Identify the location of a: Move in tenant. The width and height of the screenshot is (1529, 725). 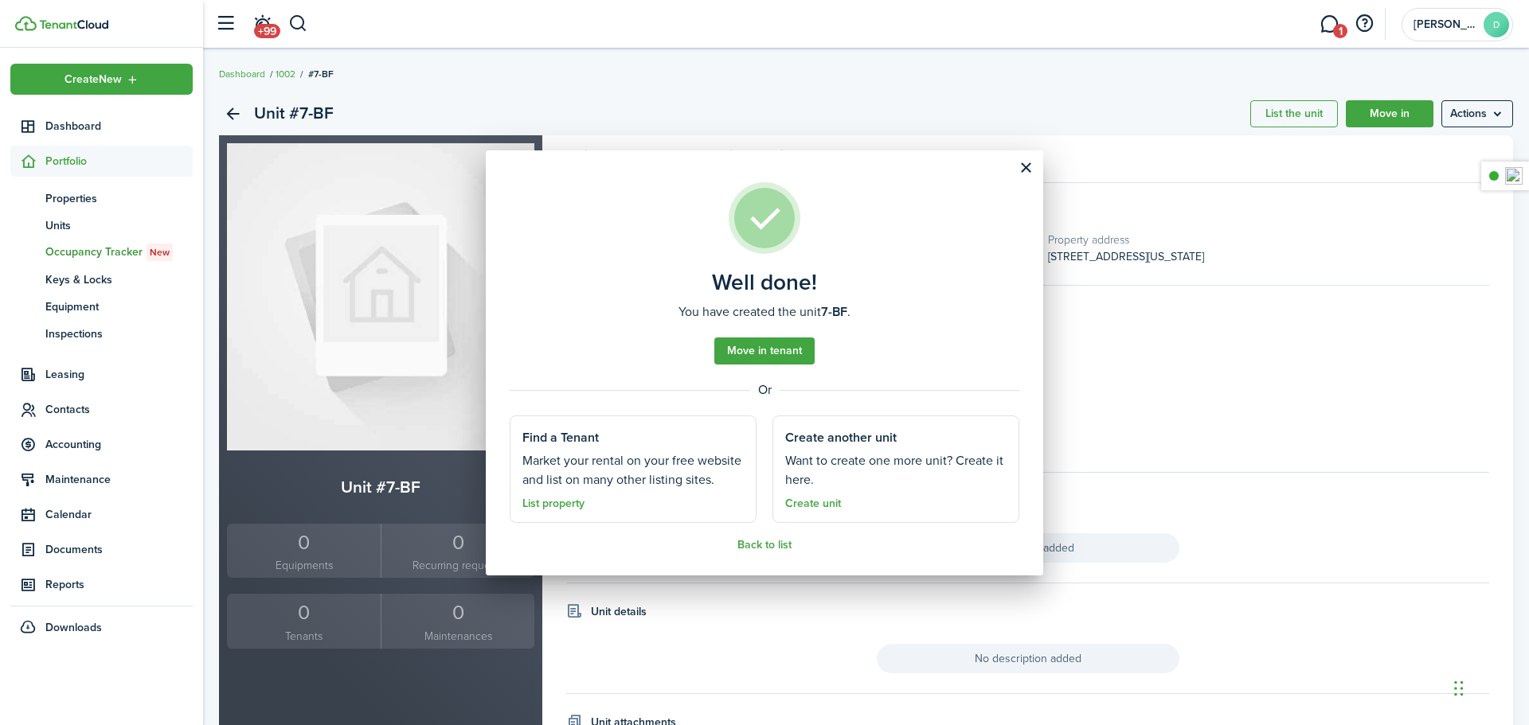
(764, 351).